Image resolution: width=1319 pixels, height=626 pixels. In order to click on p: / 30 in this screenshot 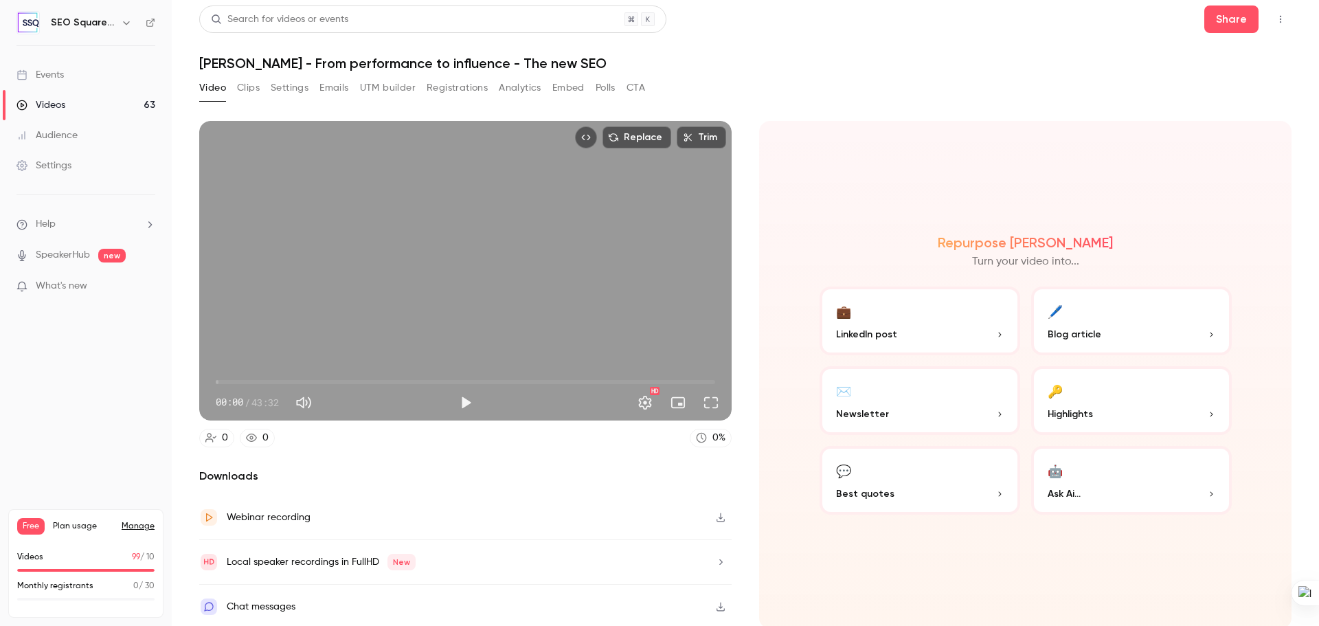, I will do `click(144, 586)`.